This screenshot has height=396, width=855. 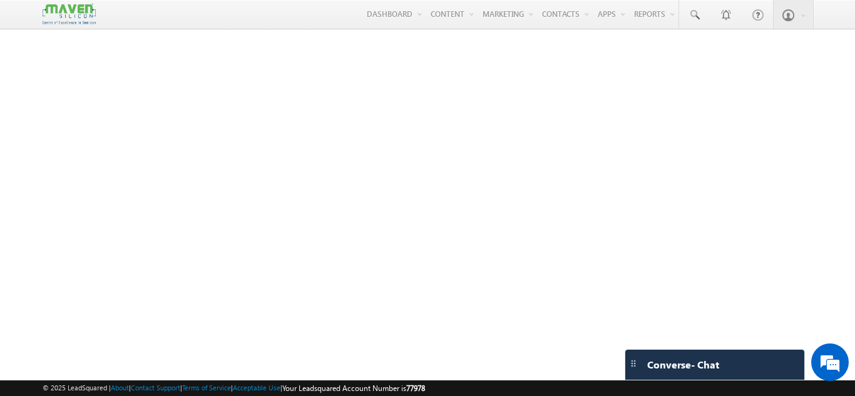 I want to click on span: Converse - Chat, so click(x=683, y=365).